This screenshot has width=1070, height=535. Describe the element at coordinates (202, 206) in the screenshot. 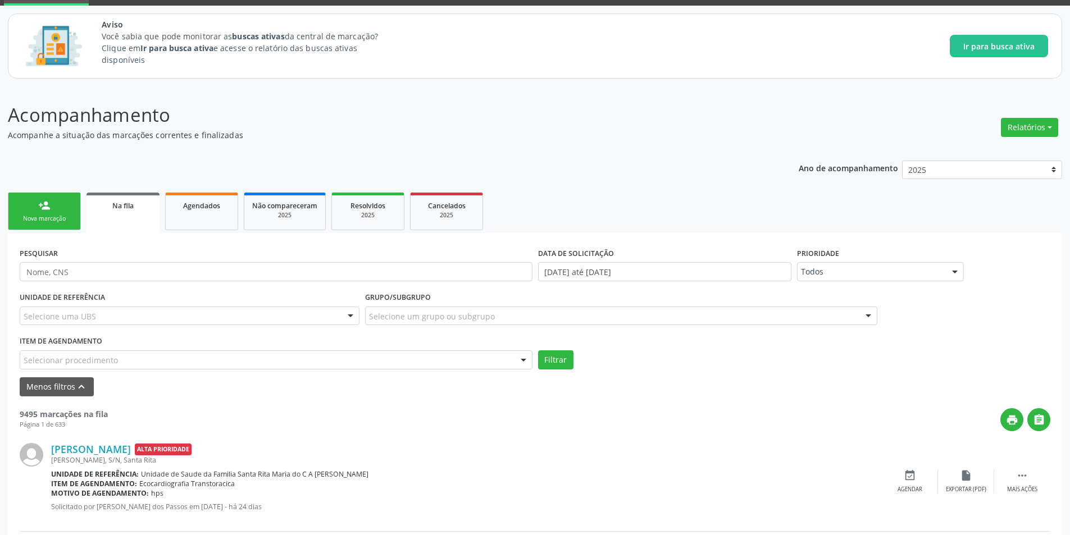

I see `span: Agendados` at that location.